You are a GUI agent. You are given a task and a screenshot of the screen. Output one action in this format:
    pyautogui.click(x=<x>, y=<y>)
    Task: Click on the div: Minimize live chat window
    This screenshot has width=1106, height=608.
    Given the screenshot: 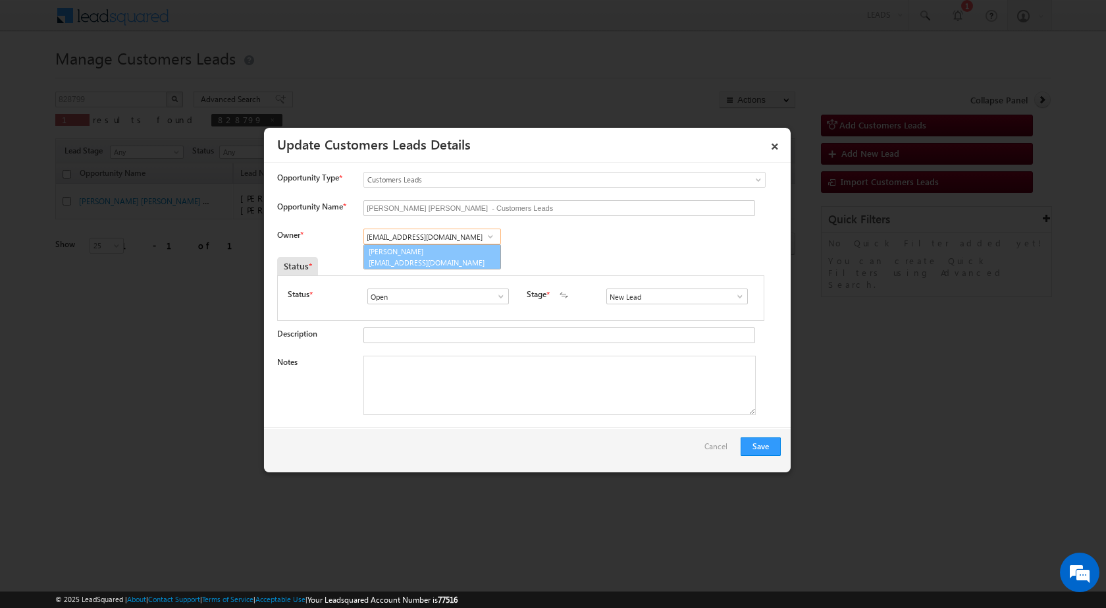 What is the action you would take?
    pyautogui.click(x=232, y=22)
    